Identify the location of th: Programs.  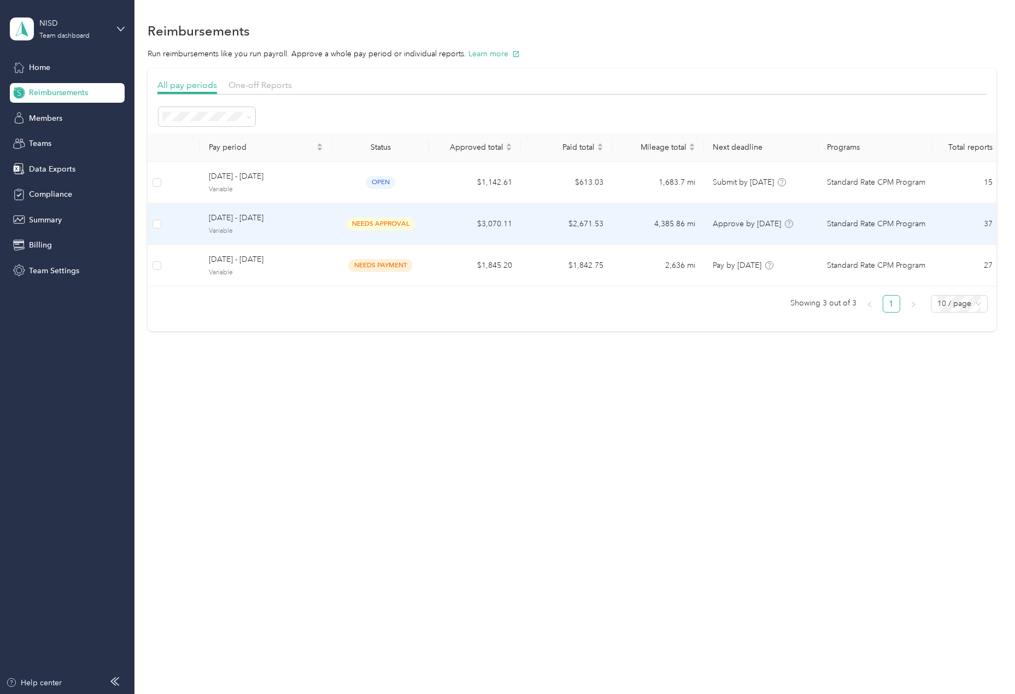
(875, 147).